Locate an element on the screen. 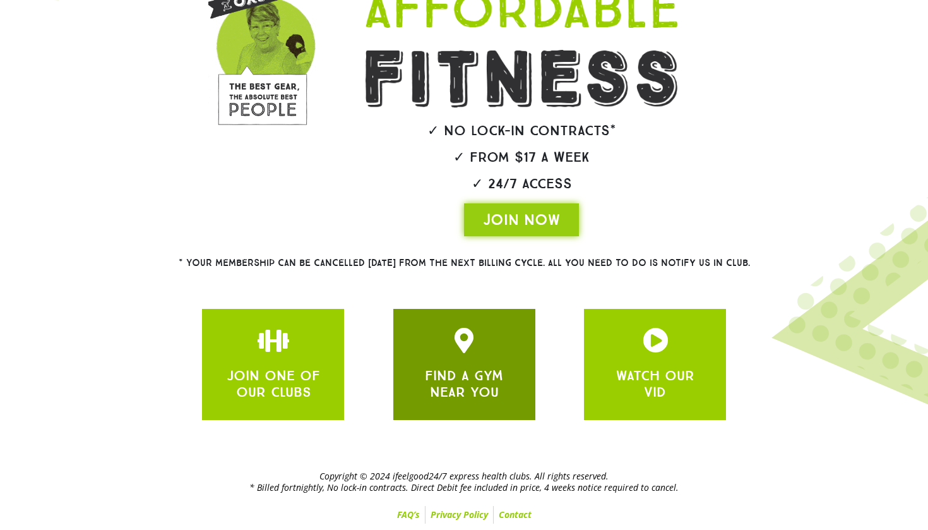 The image size is (928, 530). h2: ✓ 24/7 Access is located at coordinates (522, 184).